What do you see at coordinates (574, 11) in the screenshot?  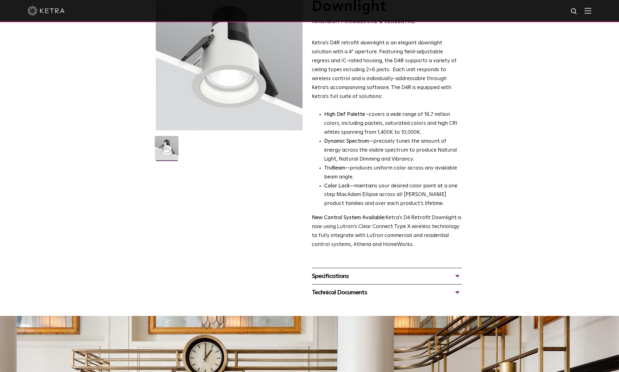 I see `img: search icon` at bounding box center [574, 11].